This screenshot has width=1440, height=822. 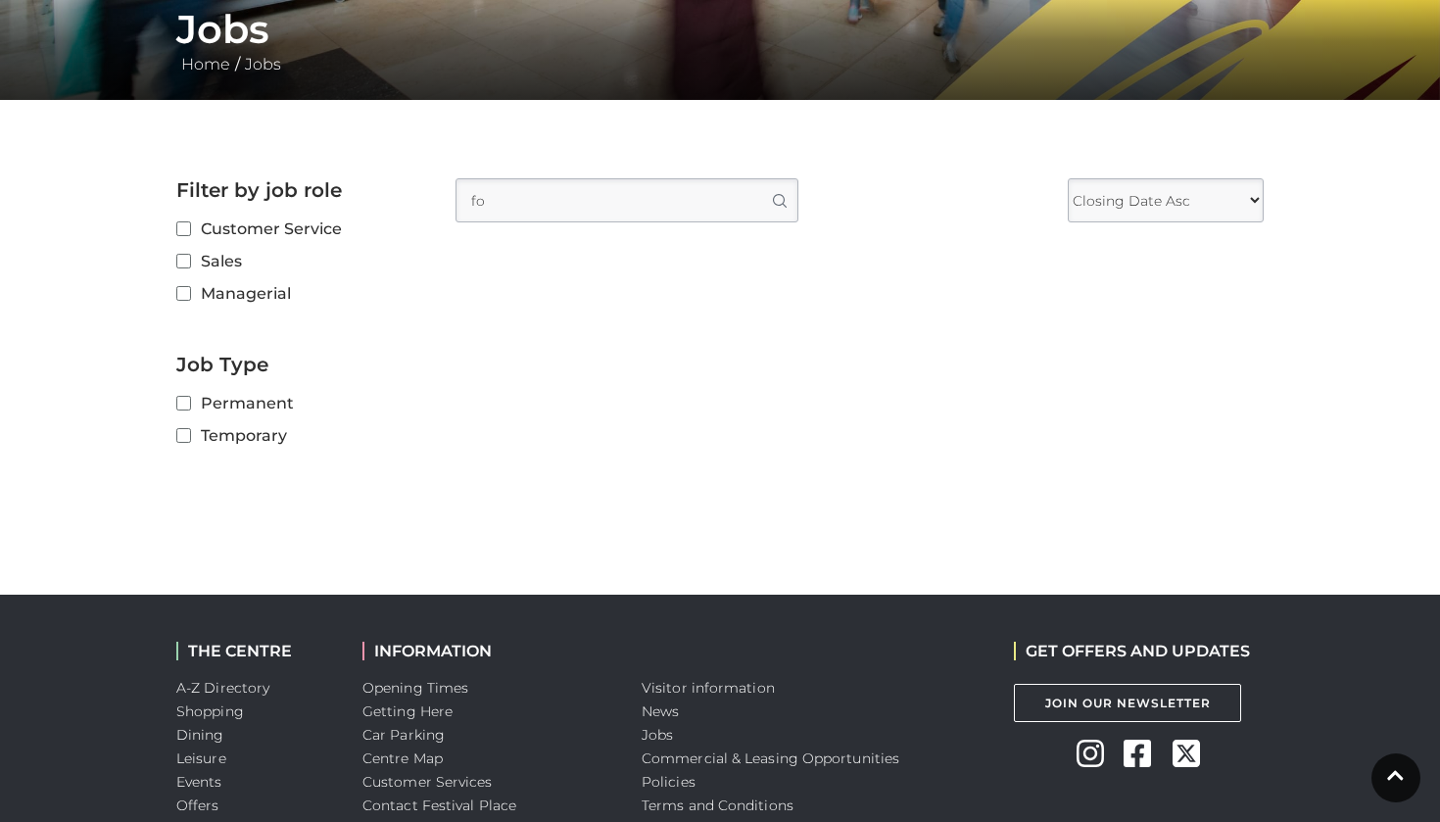 I want to click on h2: Filter by job role, so click(x=301, y=190).